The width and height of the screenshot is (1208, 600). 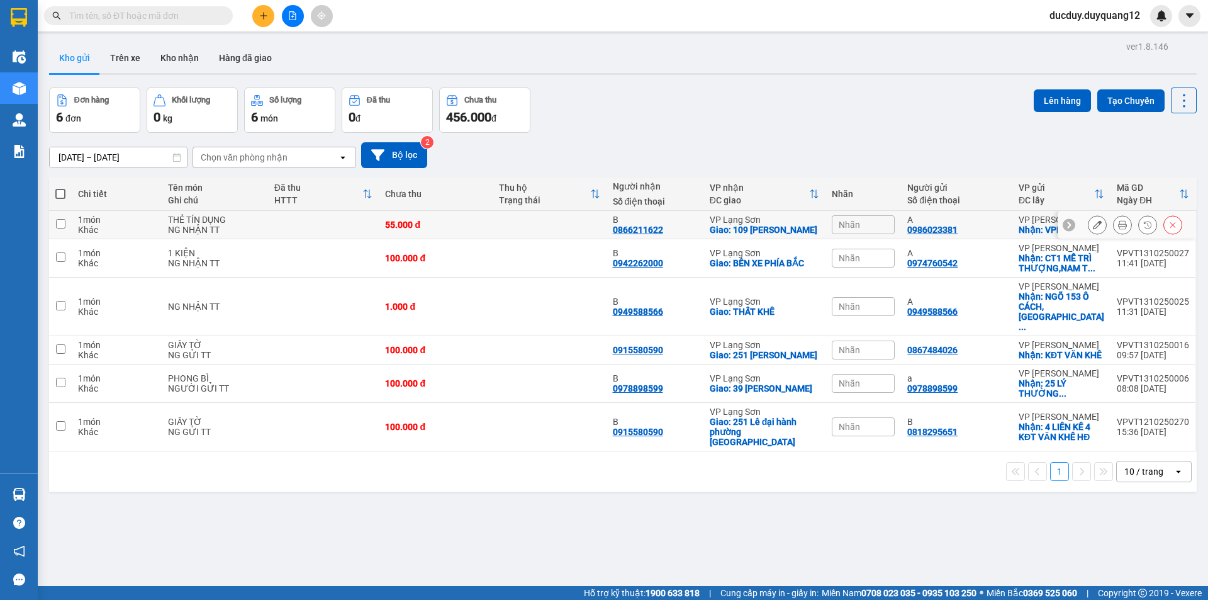 I want to click on img: logo-vxr, so click(x=19, y=18).